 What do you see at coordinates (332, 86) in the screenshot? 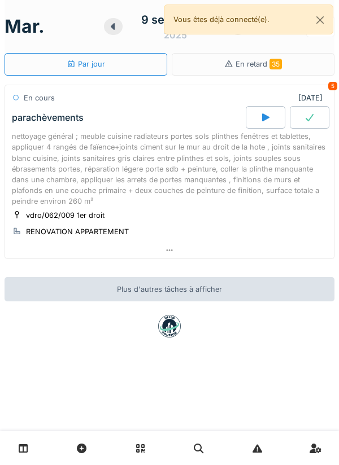
I see `div: 5` at bounding box center [332, 86].